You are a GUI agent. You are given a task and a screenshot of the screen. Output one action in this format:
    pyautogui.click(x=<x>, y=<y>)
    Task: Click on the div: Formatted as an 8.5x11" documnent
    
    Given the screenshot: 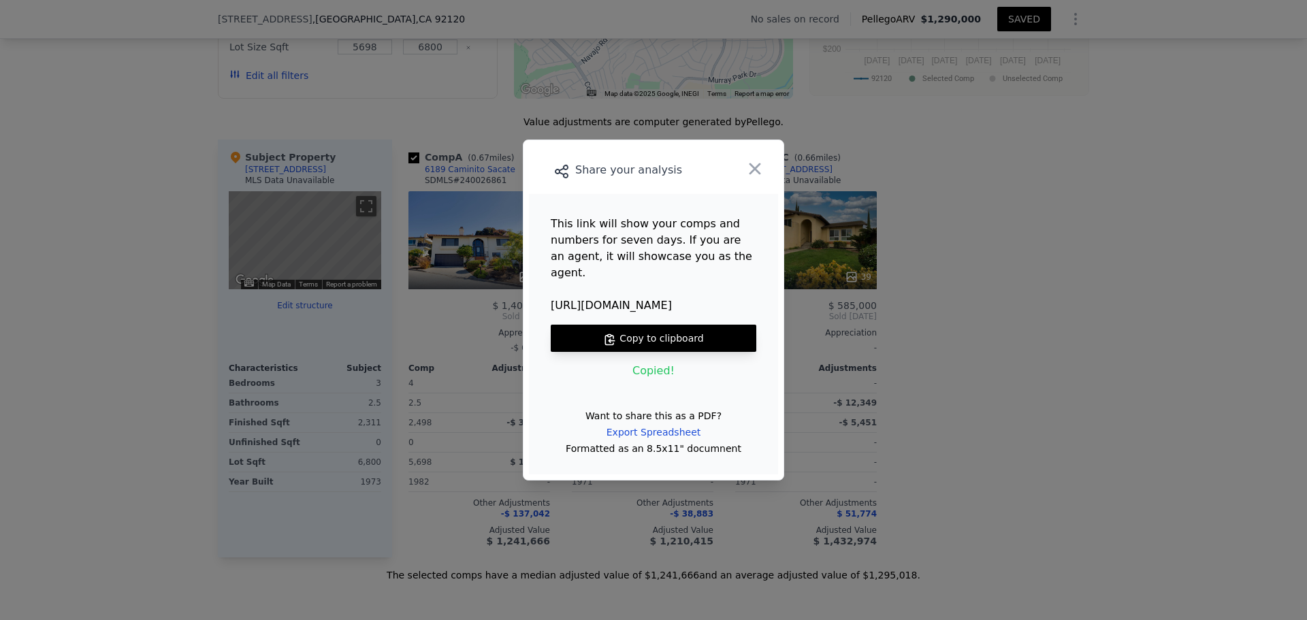 What is the action you would take?
    pyautogui.click(x=654, y=449)
    